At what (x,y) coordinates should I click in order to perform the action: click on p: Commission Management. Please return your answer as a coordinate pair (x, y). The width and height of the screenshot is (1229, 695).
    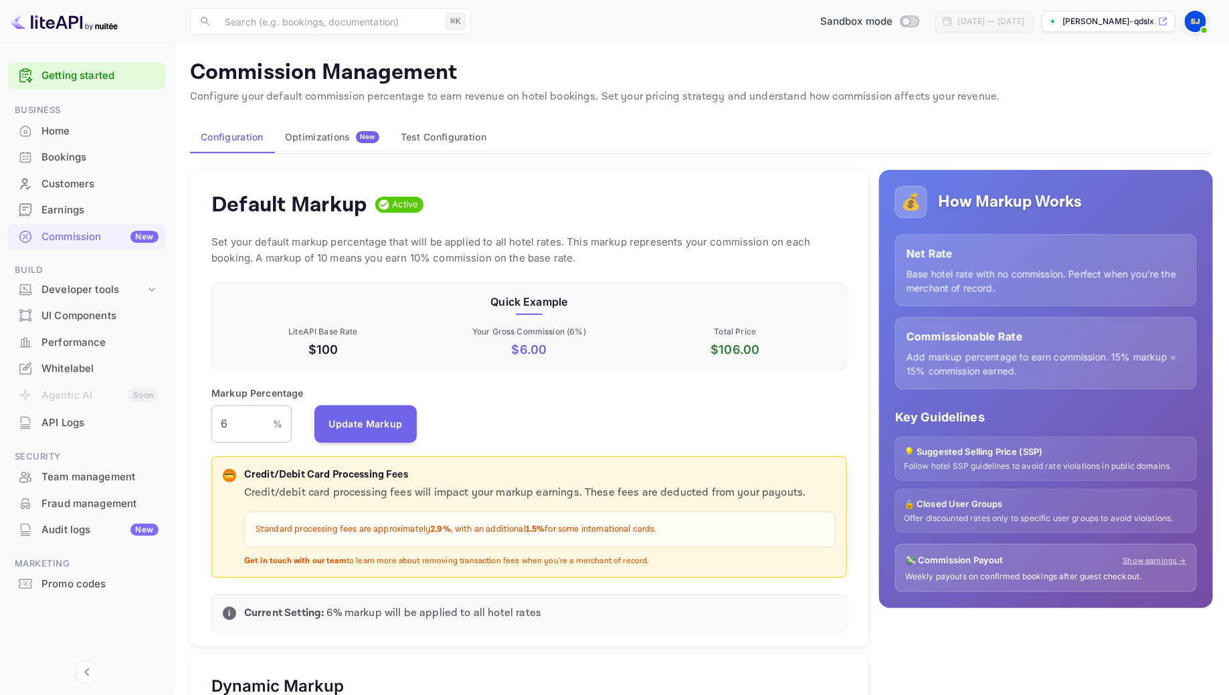
    Looking at the image, I should click on (701, 73).